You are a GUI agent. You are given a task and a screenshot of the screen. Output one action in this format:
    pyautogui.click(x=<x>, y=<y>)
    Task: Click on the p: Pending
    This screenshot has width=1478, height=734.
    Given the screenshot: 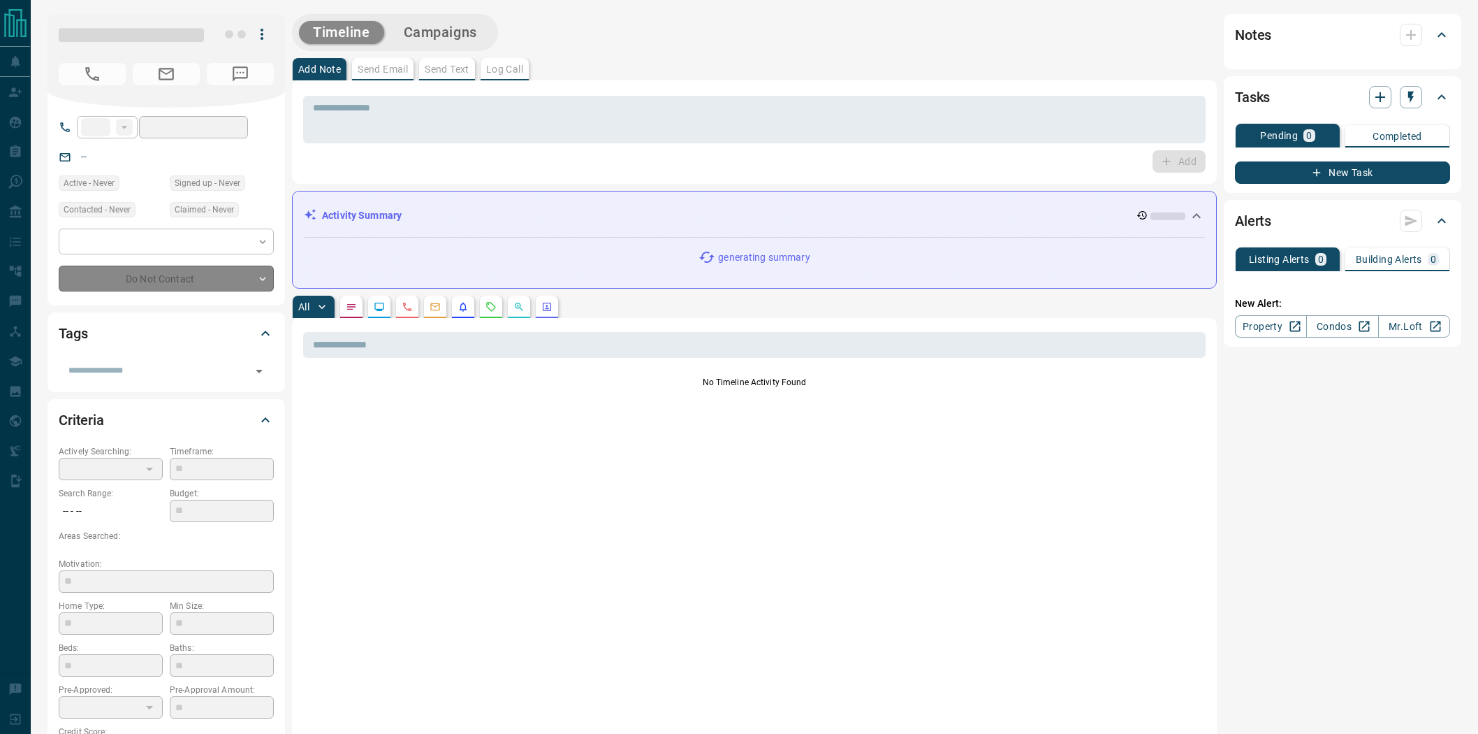 What is the action you would take?
    pyautogui.click(x=1279, y=136)
    